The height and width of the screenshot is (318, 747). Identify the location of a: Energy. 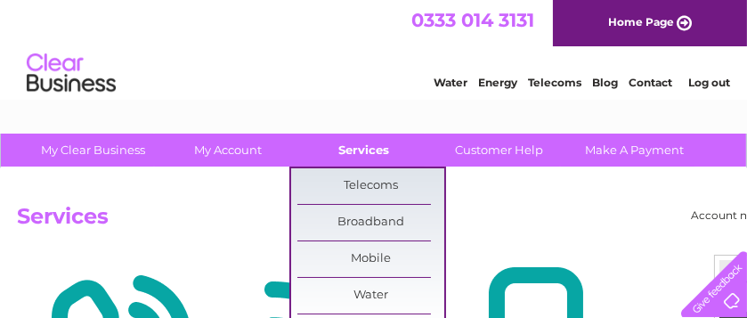
(498, 82).